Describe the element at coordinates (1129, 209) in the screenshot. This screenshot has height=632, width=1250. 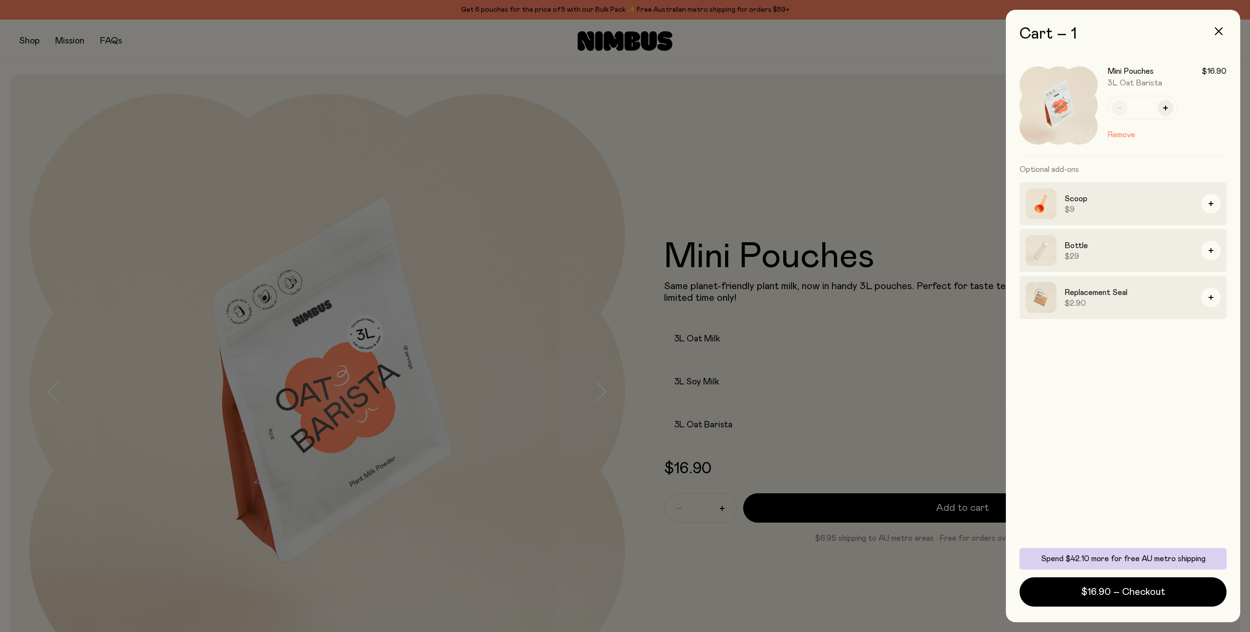
I see `span: $9` at that location.